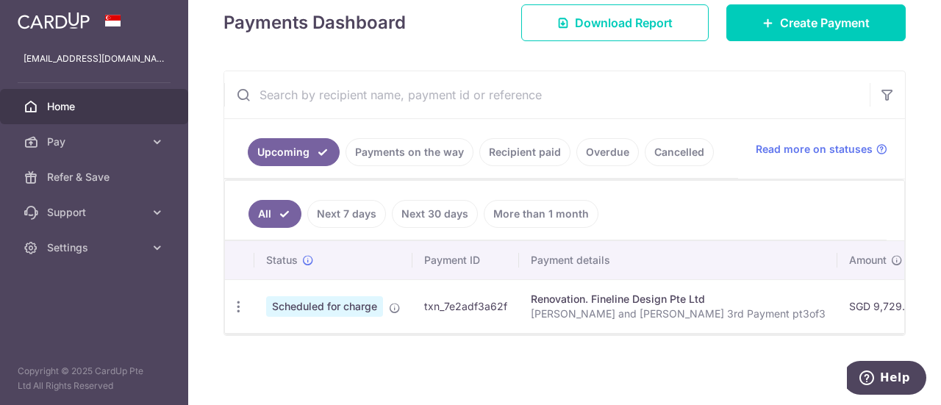 Image resolution: width=941 pixels, height=405 pixels. What do you see at coordinates (409, 152) in the screenshot?
I see `a: Payments on the way` at bounding box center [409, 152].